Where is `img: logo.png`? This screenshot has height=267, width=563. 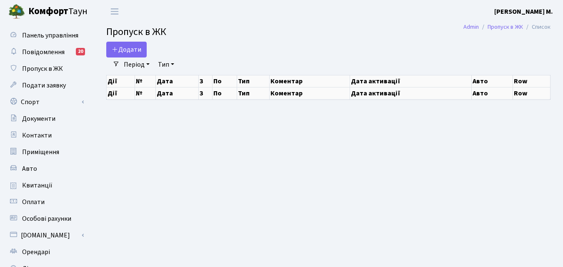 img: logo.png is located at coordinates (17, 12).